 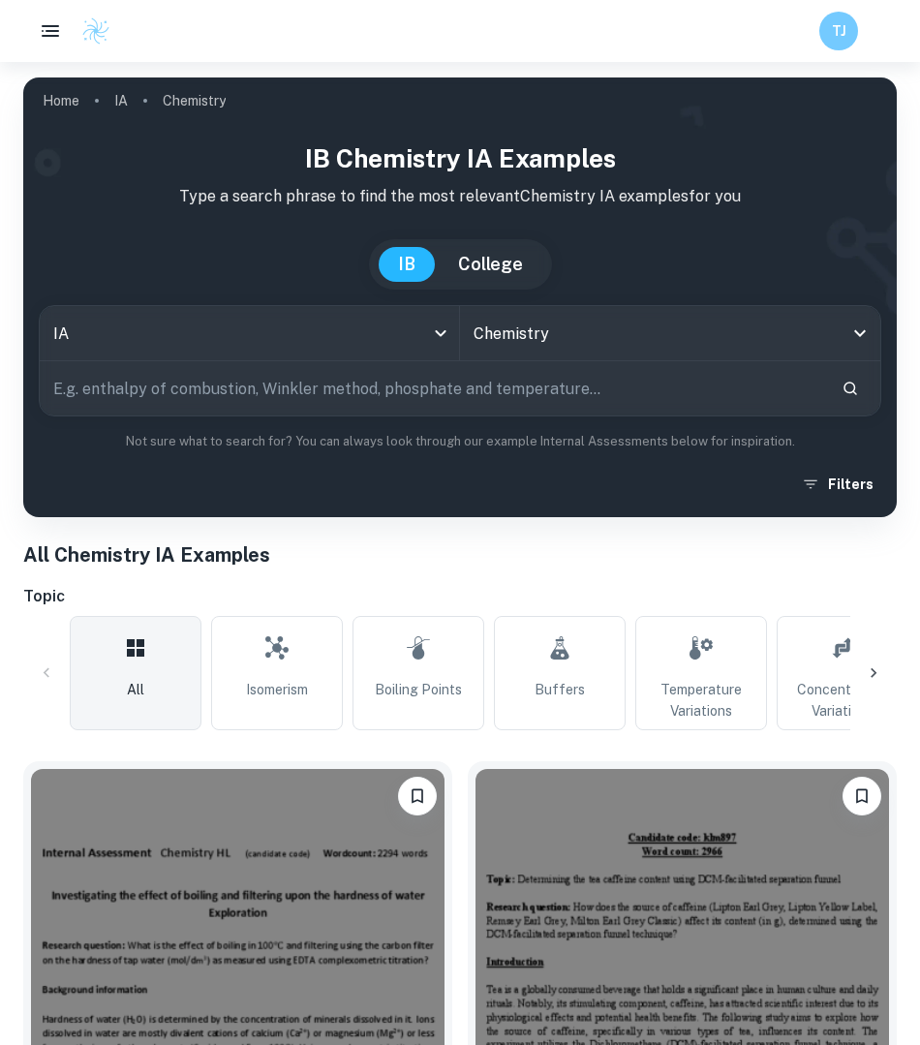 What do you see at coordinates (560, 690) in the screenshot?
I see `span: Buffers` at bounding box center [560, 690].